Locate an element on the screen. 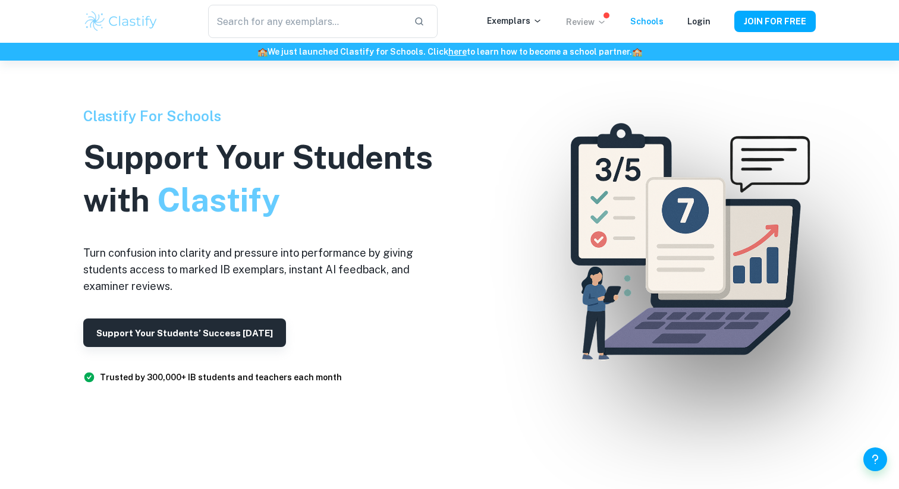 The height and width of the screenshot is (489, 899). p: Exemplars is located at coordinates (514, 21).